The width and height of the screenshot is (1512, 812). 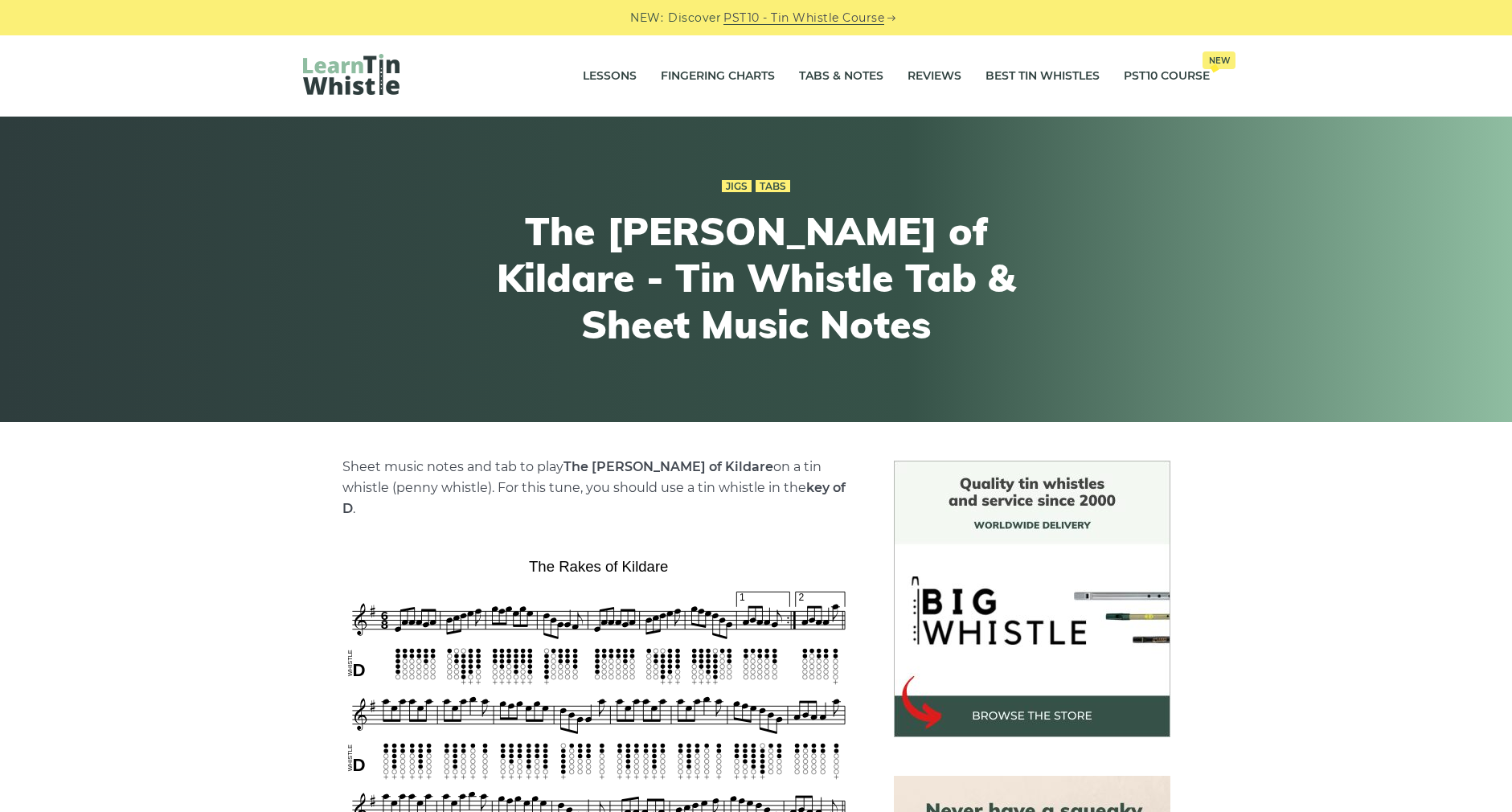 I want to click on a: Tabs & Notes, so click(x=841, y=76).